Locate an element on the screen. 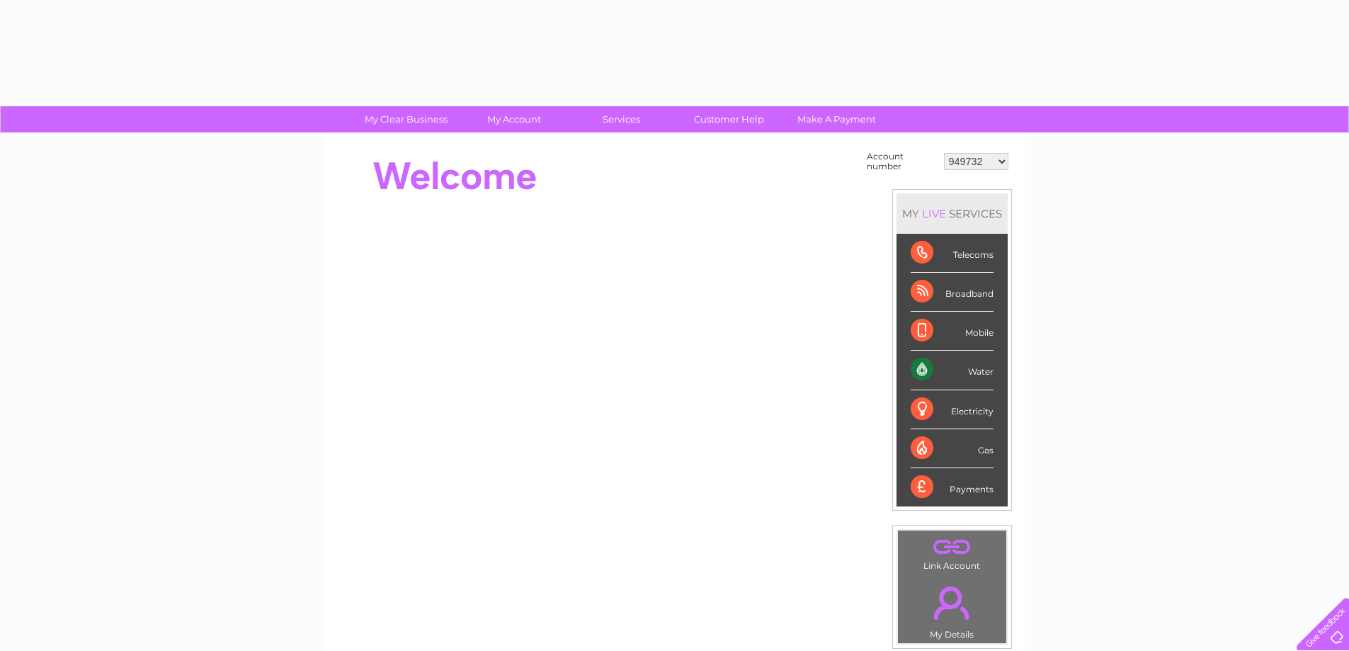 The height and width of the screenshot is (651, 1349). div: Gas is located at coordinates (952, 448).